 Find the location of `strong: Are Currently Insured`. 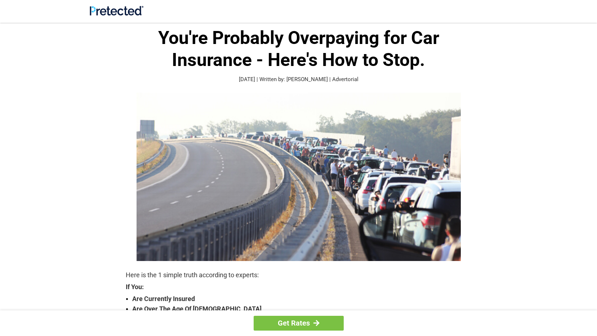

strong: Are Currently Insured is located at coordinates (302, 299).